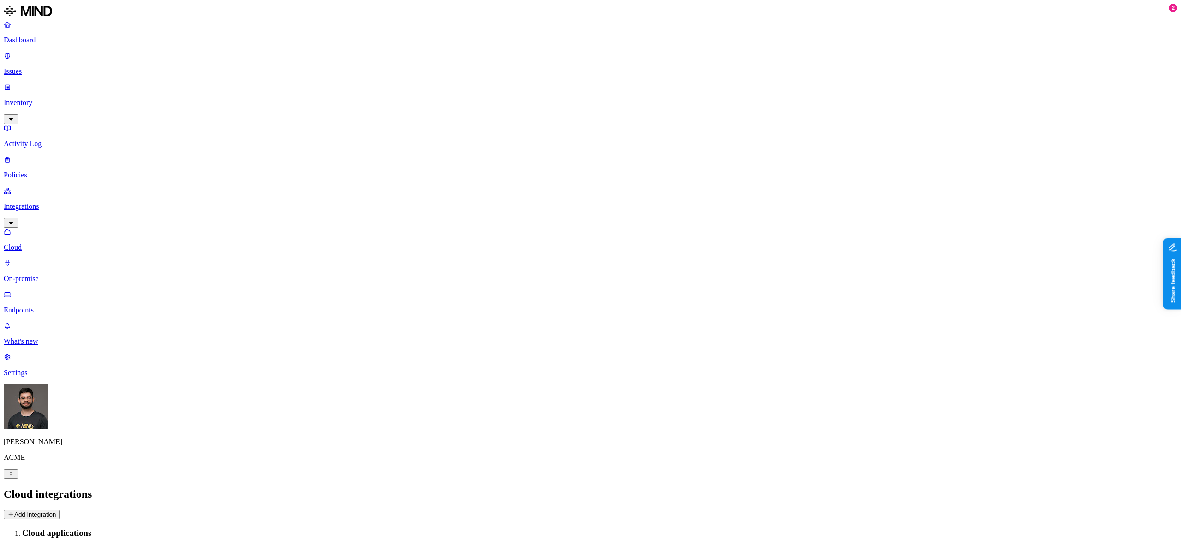 The width and height of the screenshot is (1181, 547). What do you see at coordinates (590, 373) in the screenshot?
I see `p: Settings` at bounding box center [590, 373].